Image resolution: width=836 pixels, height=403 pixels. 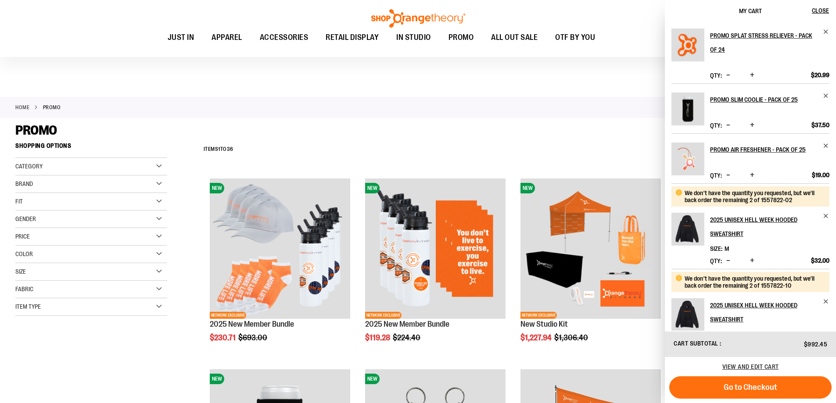 I want to click on span: $32.00, so click(x=820, y=261).